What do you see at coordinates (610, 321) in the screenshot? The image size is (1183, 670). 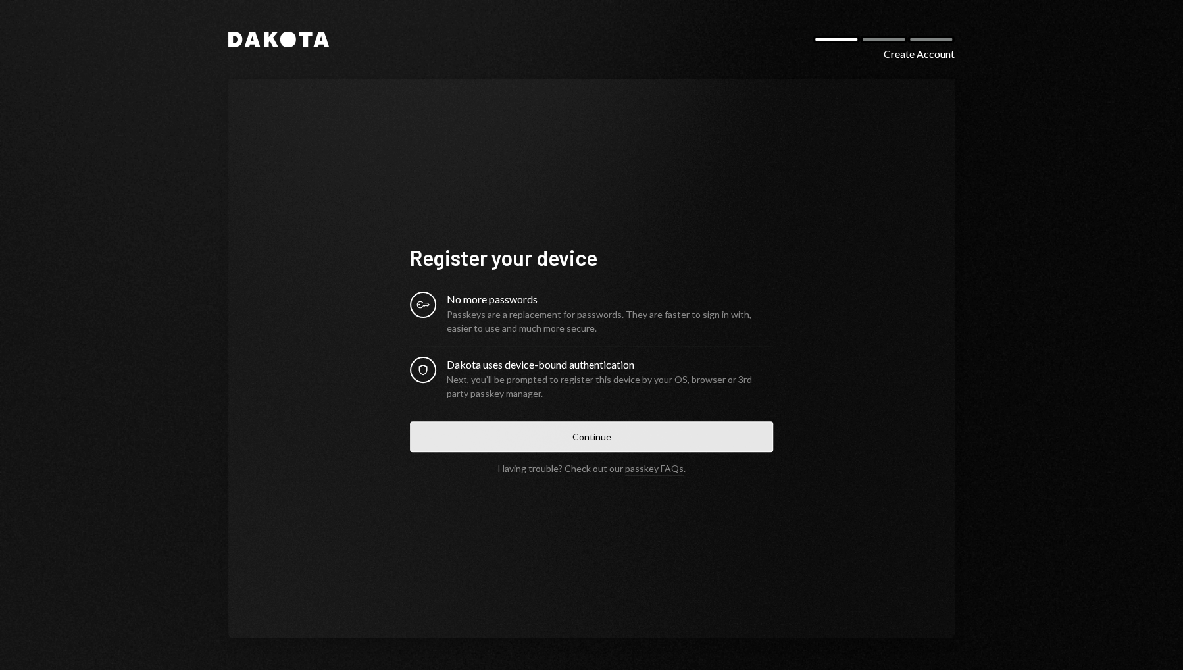 I see `div: Passkeys are a replacement for passwords. They are faster to sign in with, easier to use and much...` at bounding box center [610, 321].